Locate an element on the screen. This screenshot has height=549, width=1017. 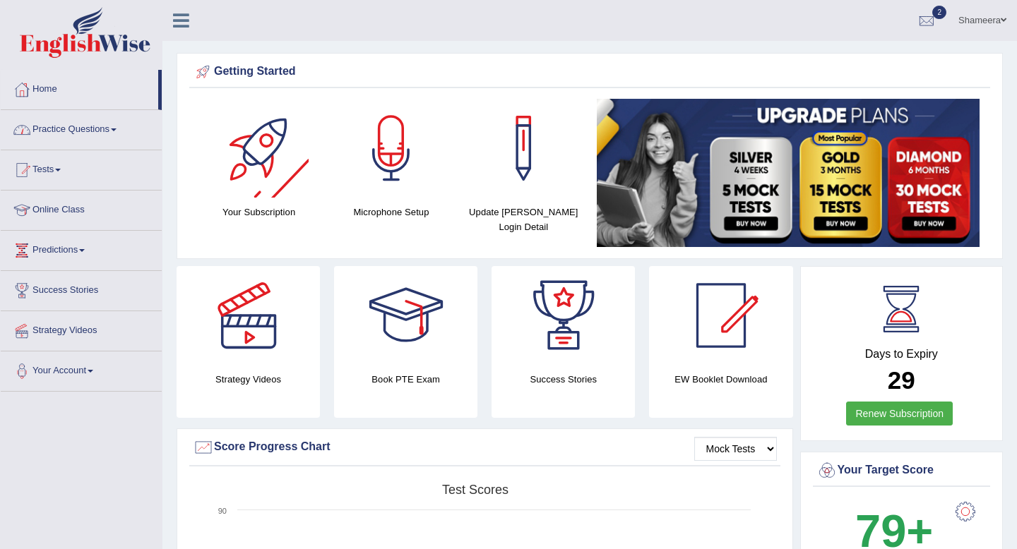
a: Renew Subscription is located at coordinates (899, 414).